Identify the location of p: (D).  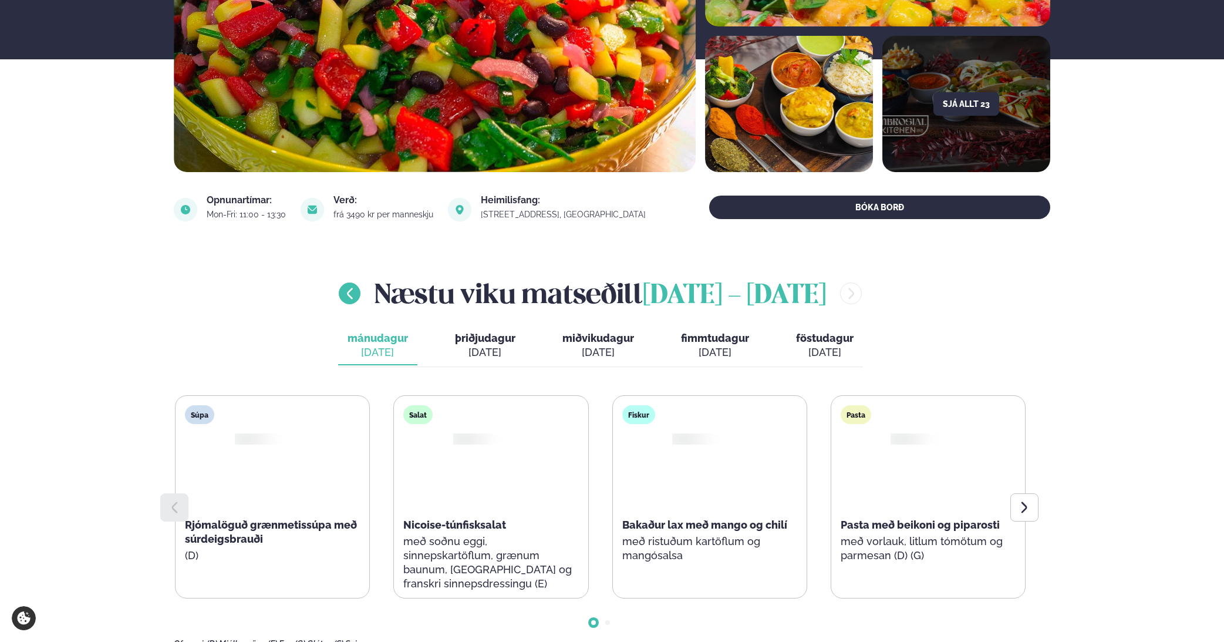
(272, 555).